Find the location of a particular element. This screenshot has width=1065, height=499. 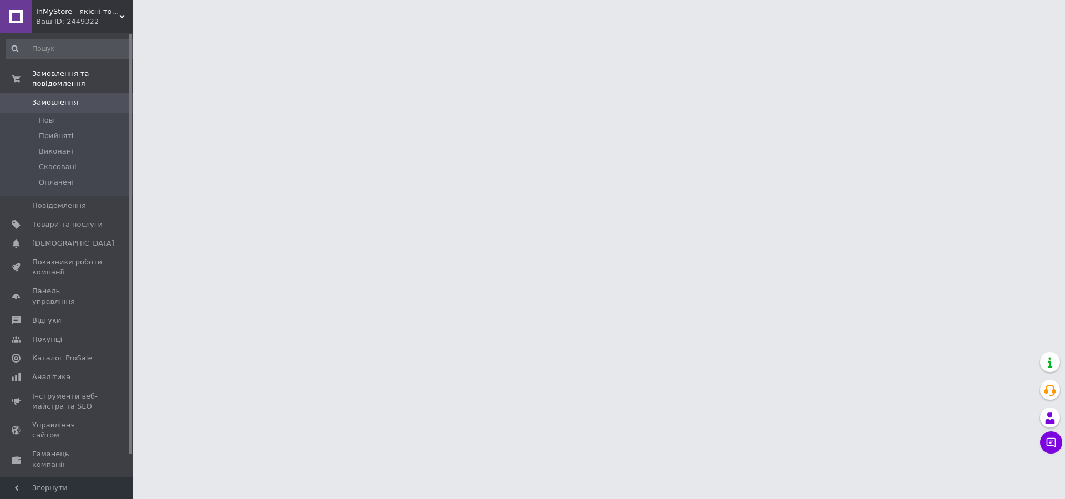

span: Скасовані is located at coordinates (58, 167).